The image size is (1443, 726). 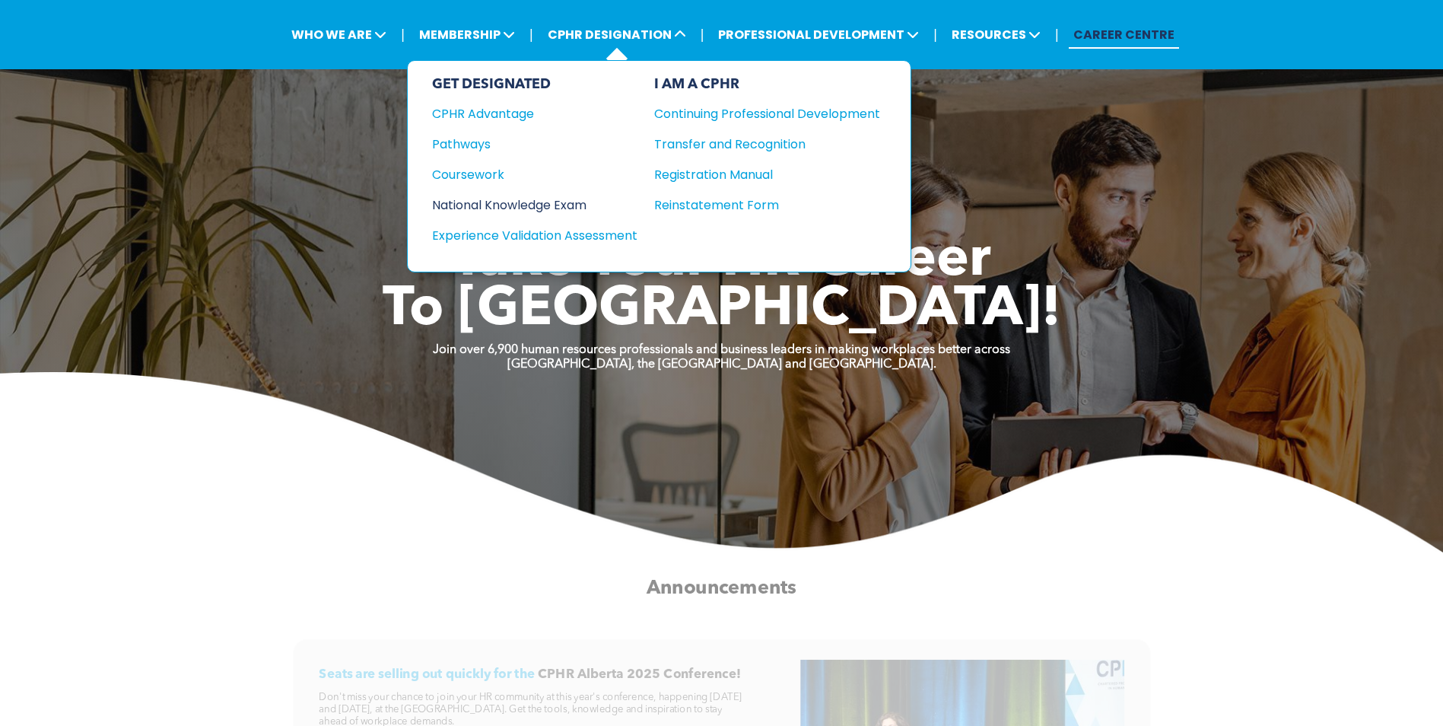 What do you see at coordinates (767, 84) in the screenshot?
I see `div: I AM A CPHR` at bounding box center [767, 84].